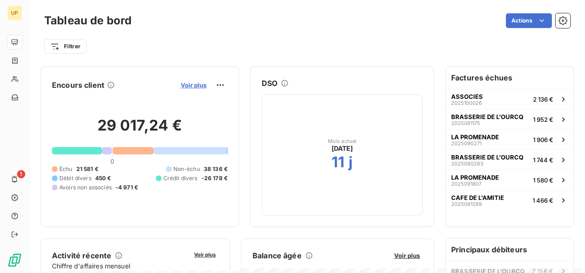 Image resolution: width=585 pixels, height=273 pixels. Describe the element at coordinates (216, 169) in the screenshot. I see `span: 38 136 €` at that location.